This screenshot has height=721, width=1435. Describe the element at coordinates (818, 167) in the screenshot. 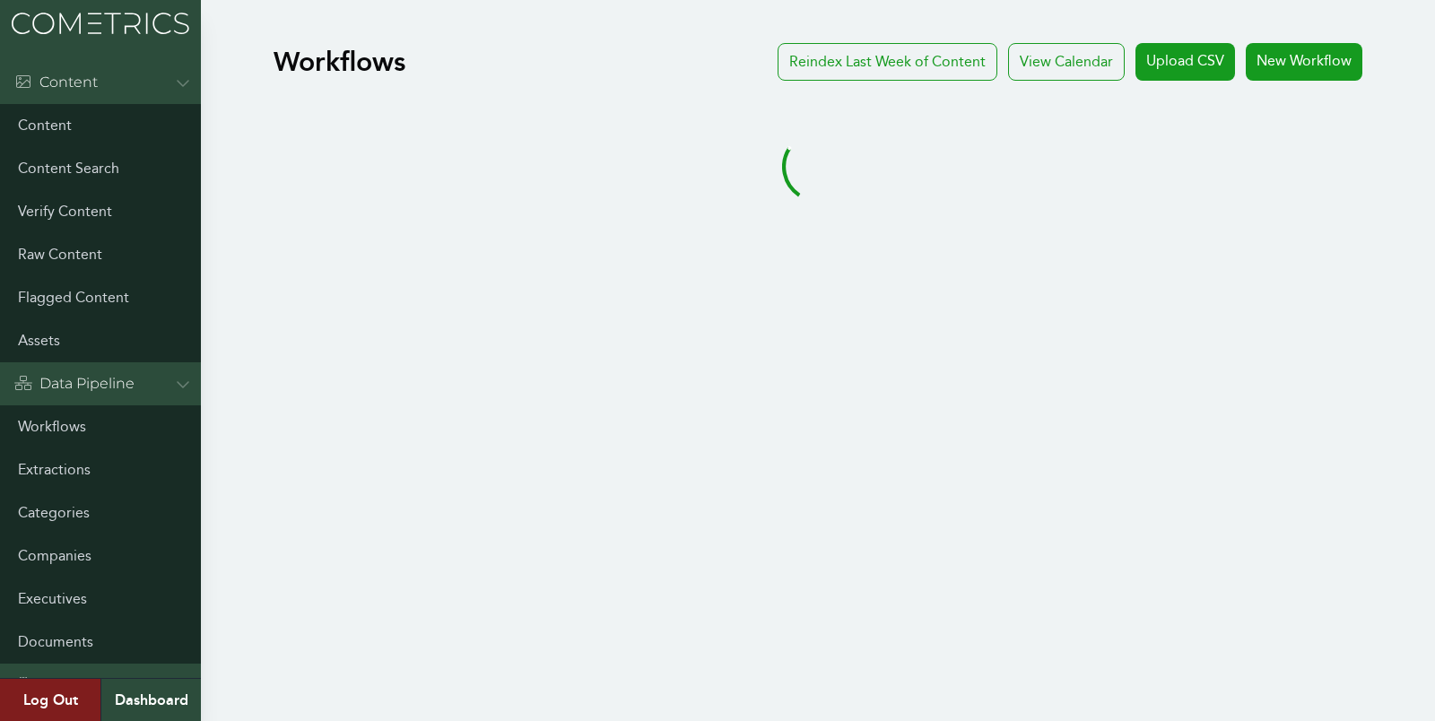

I see `svg: audio-loading` at that location.